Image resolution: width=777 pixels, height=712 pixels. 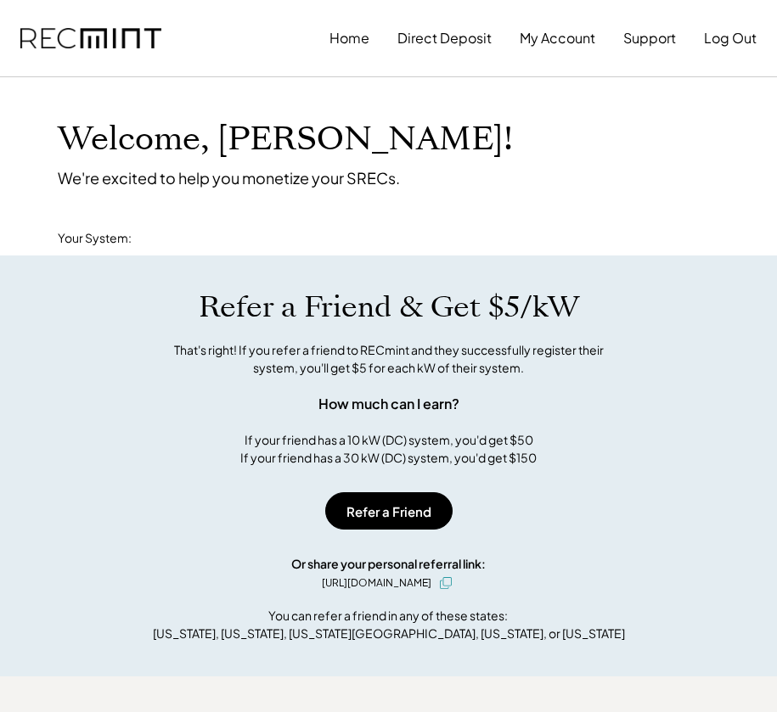 I want to click on div: That's right! If you refer a friend to RECmint and they successfully register their system, you'l..., so click(x=389, y=359).